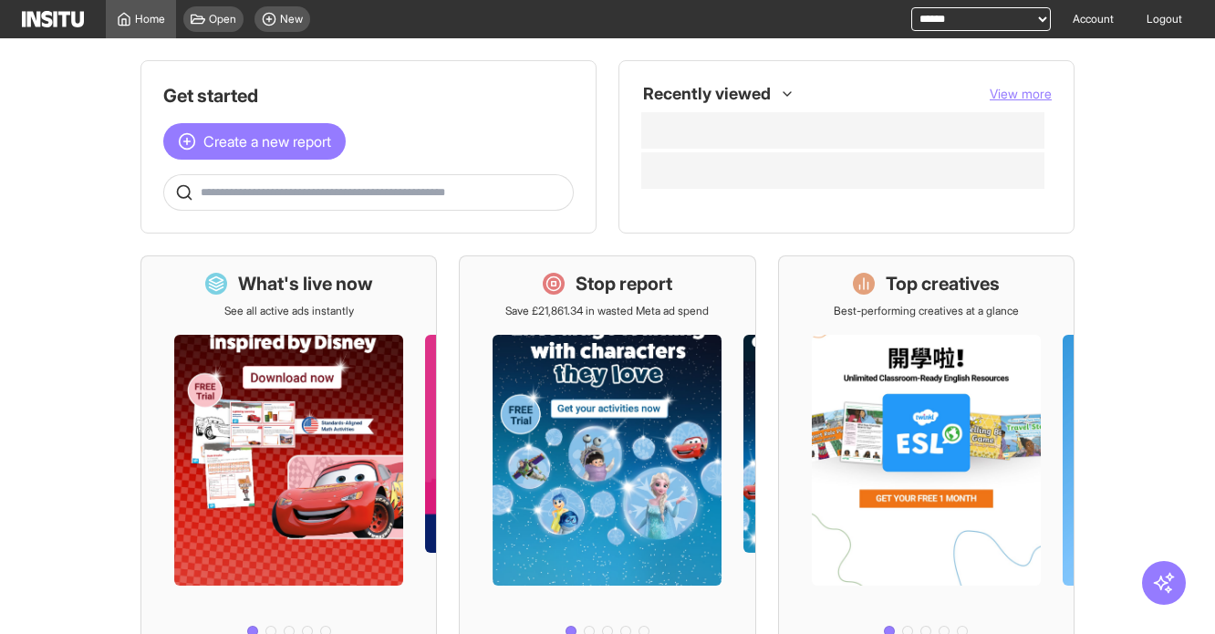 The image size is (1215, 634). I want to click on h1: Stop report, so click(624, 284).